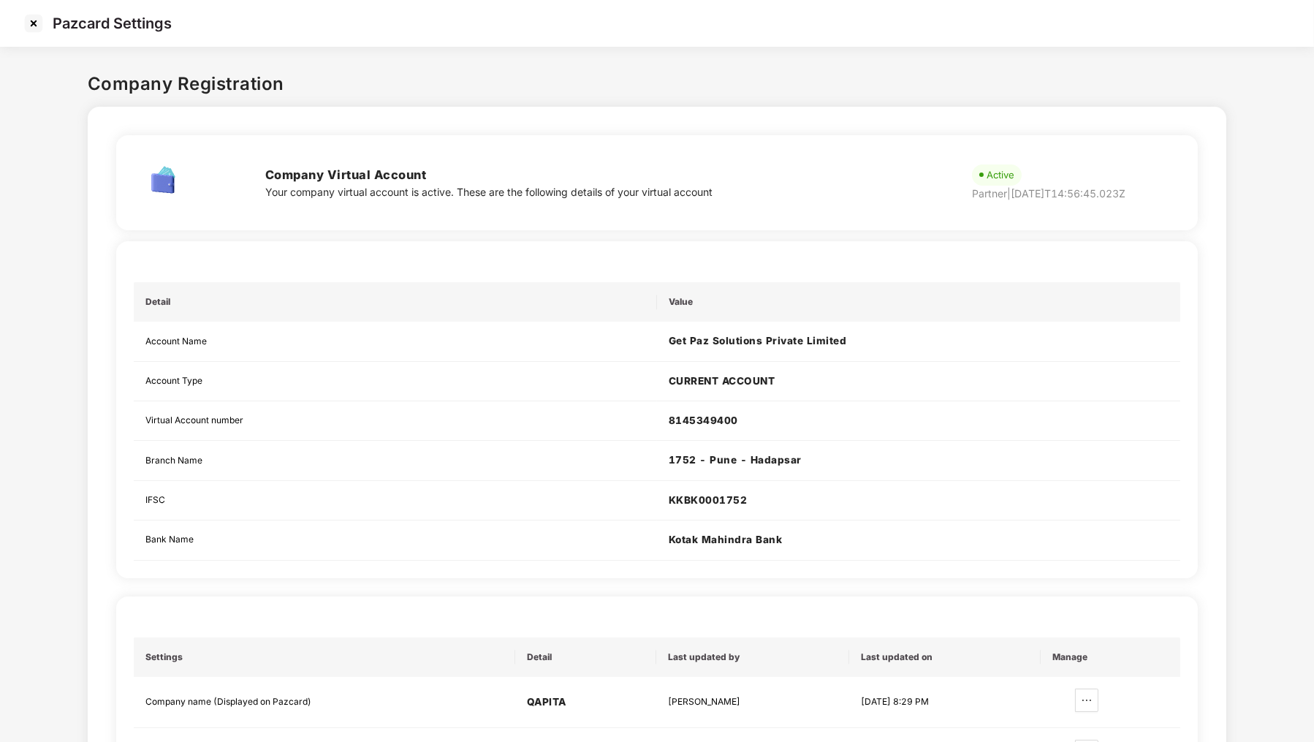 This screenshot has width=1314, height=742. I want to click on img: svg+xml;base64,PHN2ZyBpZD0iQ3Jvc3MtMzJ4MzIiIHhtbG5zPSJodHRwOi8vd3d3LnczLm9yZy8yMDAwL3N2ZyIgd2lkdG..., so click(34, 23).